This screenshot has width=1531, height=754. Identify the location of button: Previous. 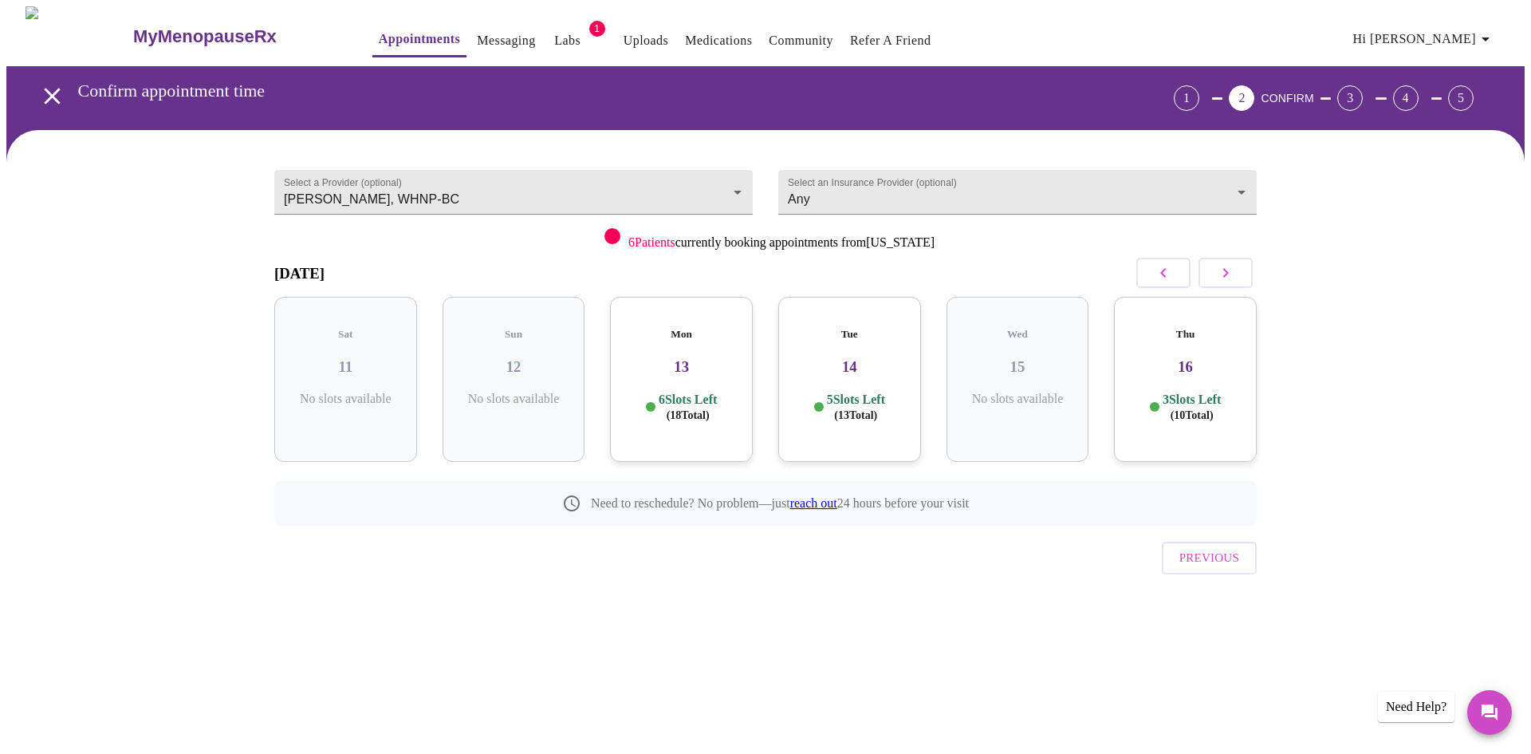
(1209, 557).